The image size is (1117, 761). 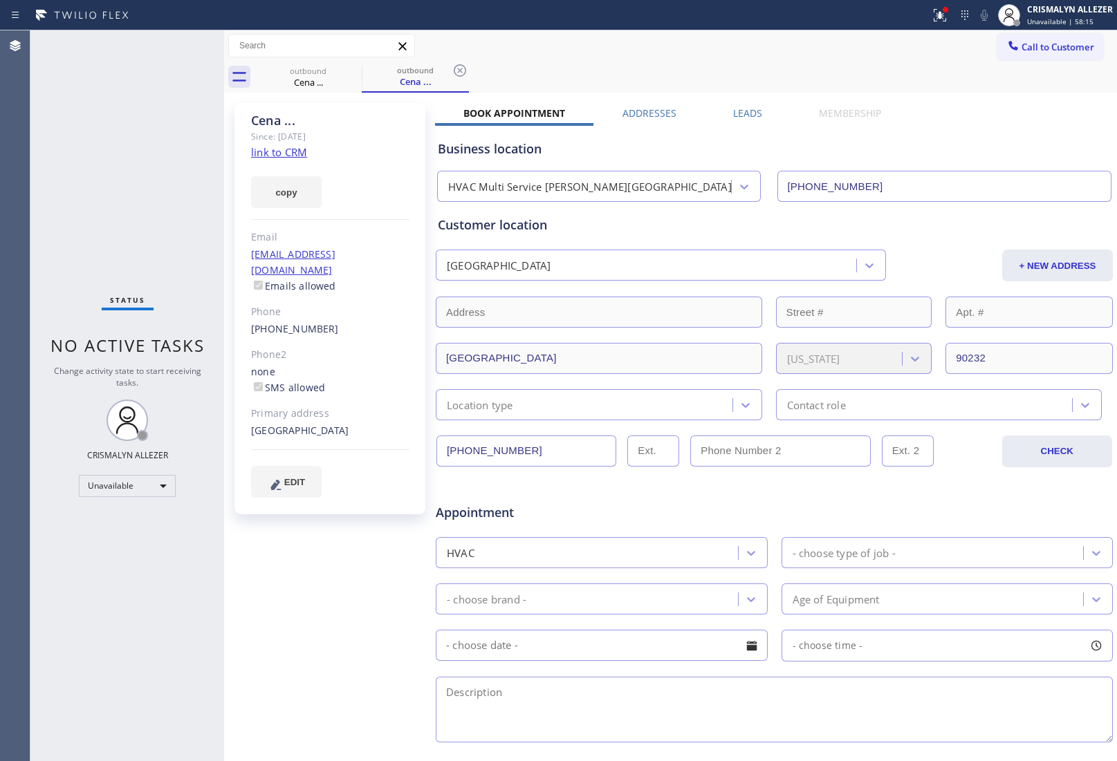 I want to click on button: copy, so click(x=286, y=192).